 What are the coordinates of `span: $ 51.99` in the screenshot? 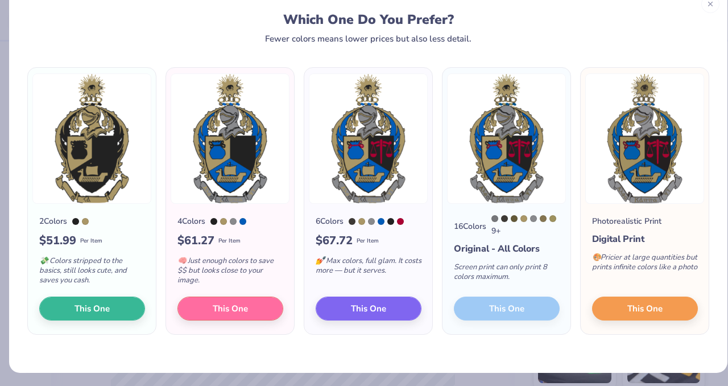 It's located at (57, 241).